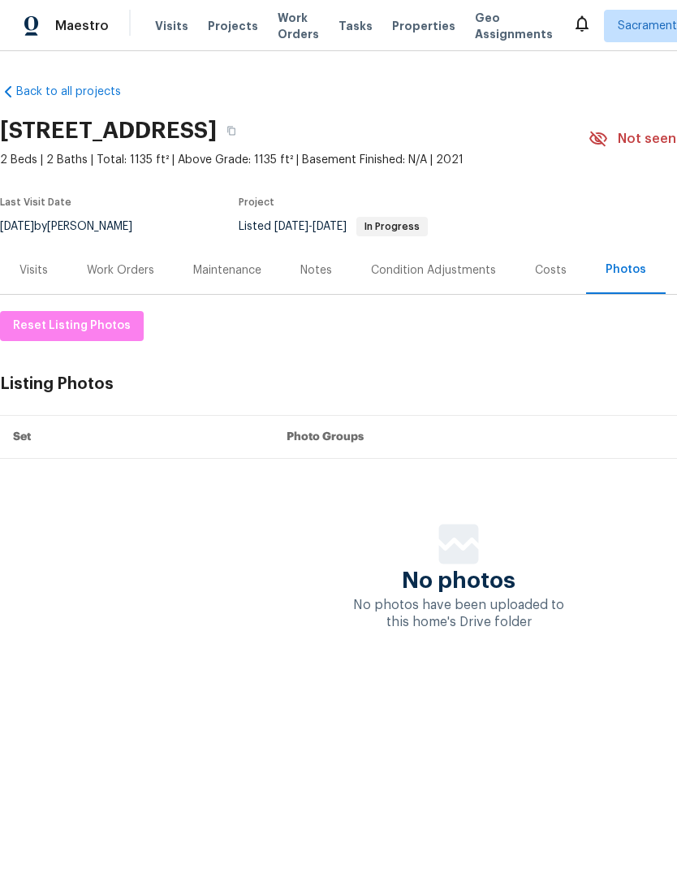 The width and height of the screenshot is (677, 873). Describe the element at coordinates (33, 270) in the screenshot. I see `div: Visits` at that location.